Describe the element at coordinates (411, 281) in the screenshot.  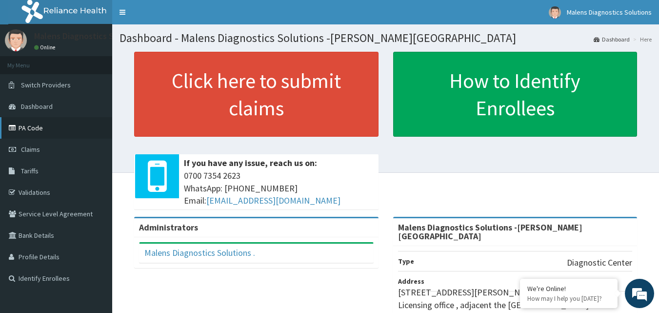
I see `b: Address` at that location.